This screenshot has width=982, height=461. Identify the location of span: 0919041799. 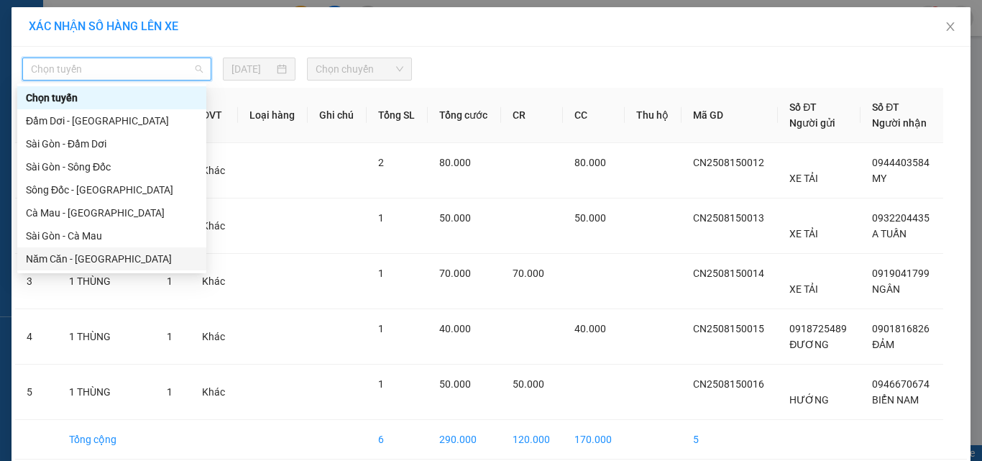
(901, 273).